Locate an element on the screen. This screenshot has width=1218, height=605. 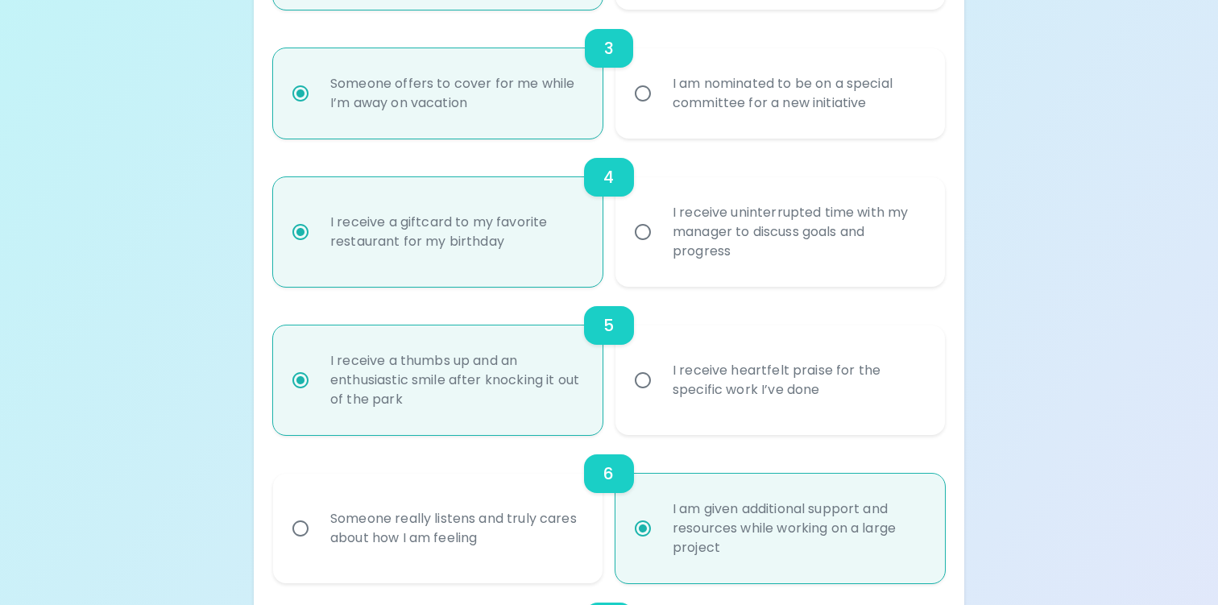
h6: 4 is located at coordinates (608, 177).